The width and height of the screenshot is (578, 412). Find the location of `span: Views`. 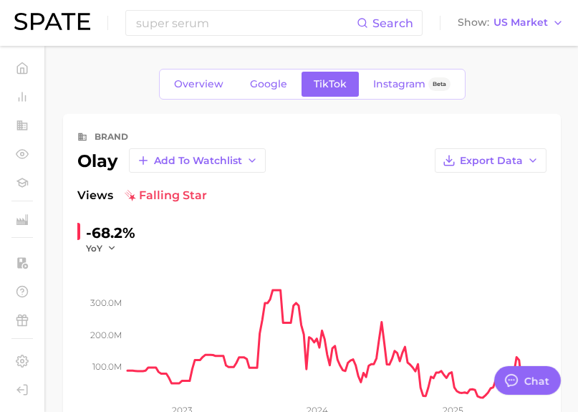

span: Views is located at coordinates (95, 196).